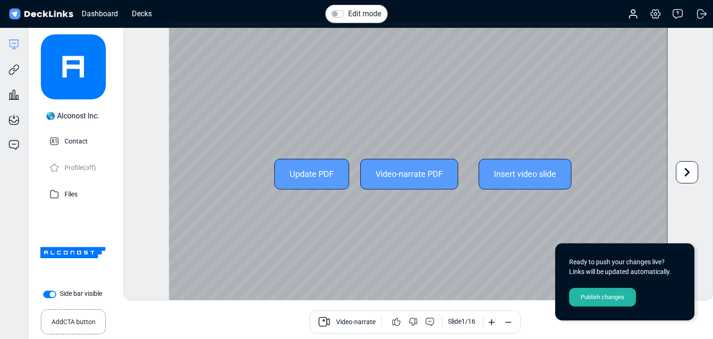 Image resolution: width=713 pixels, height=339 pixels. I want to click on p: Files, so click(71, 193).